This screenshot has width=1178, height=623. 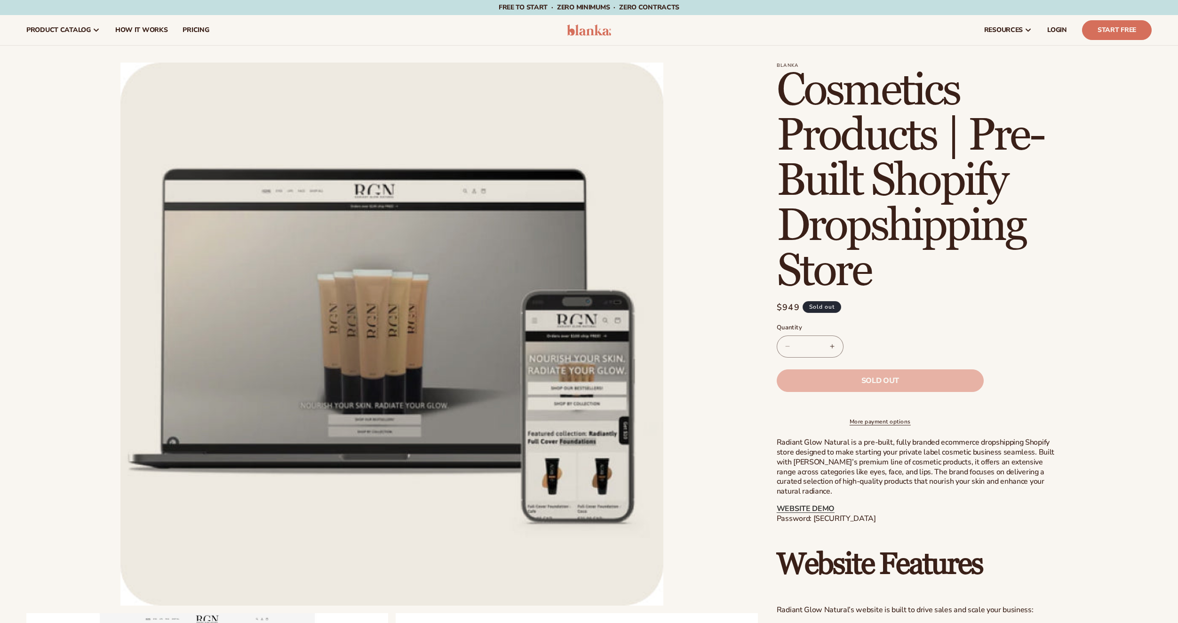 What do you see at coordinates (1003, 30) in the screenshot?
I see `span: resources` at bounding box center [1003, 30].